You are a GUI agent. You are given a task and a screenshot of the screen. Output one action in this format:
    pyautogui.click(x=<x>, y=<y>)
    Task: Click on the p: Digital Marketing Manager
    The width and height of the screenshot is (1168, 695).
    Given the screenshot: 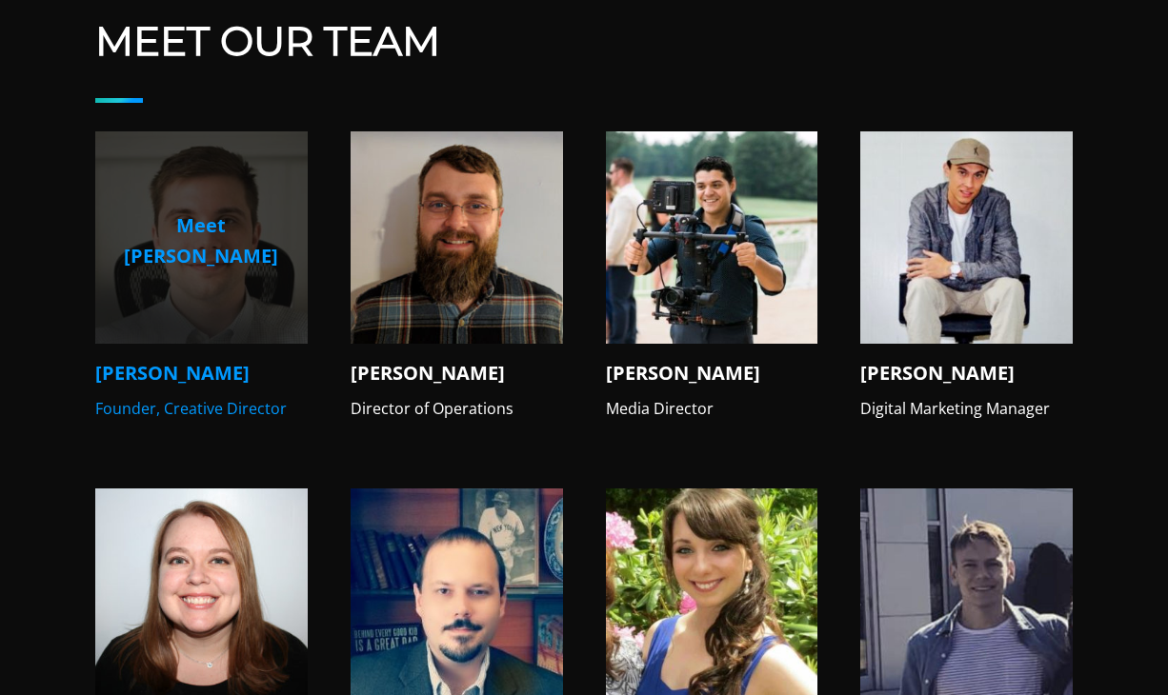 What is the action you would take?
    pyautogui.click(x=966, y=410)
    